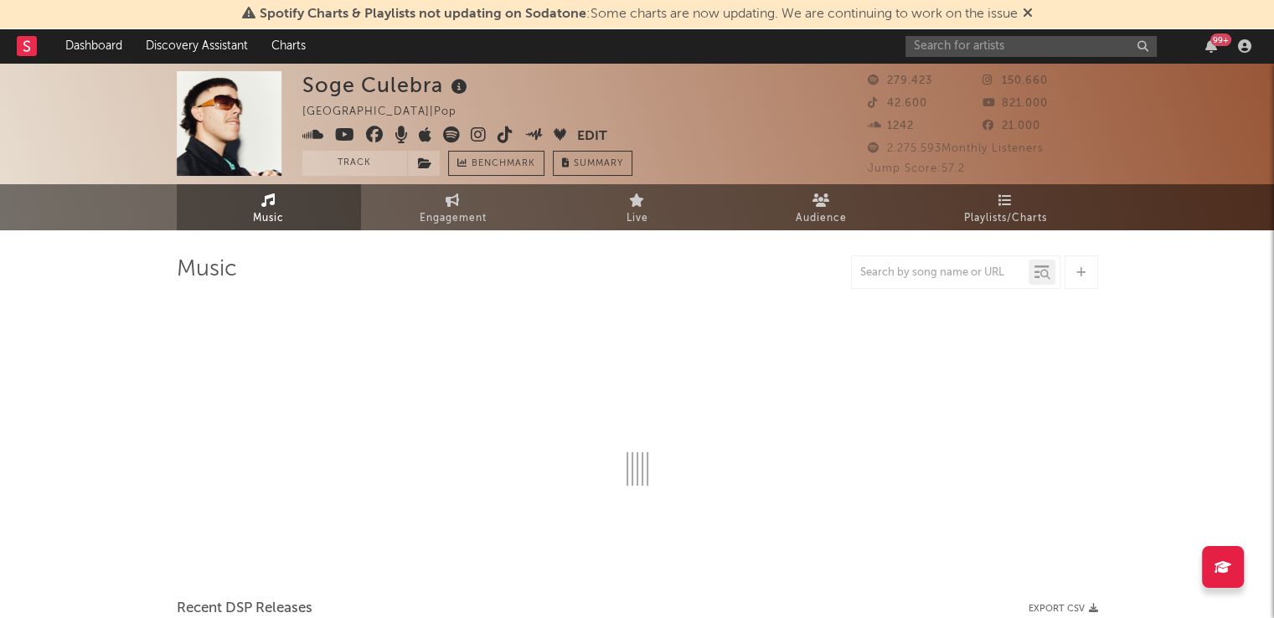 This screenshot has height=618, width=1274. Describe the element at coordinates (288, 46) in the screenshot. I see `a: Charts` at that location.